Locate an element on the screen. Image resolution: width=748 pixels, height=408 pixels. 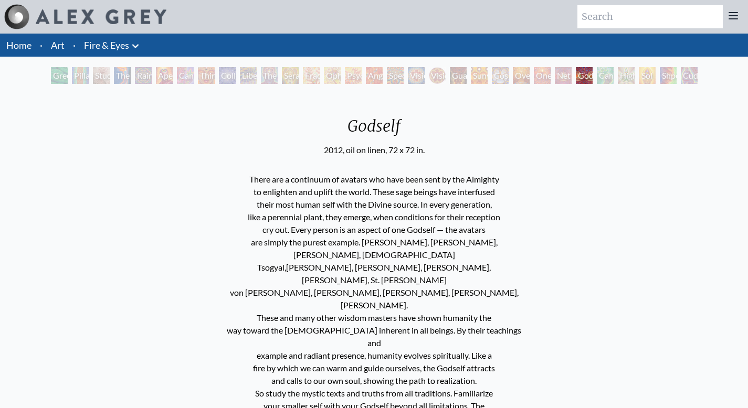
div: Cannafist is located at coordinates (605, 76).